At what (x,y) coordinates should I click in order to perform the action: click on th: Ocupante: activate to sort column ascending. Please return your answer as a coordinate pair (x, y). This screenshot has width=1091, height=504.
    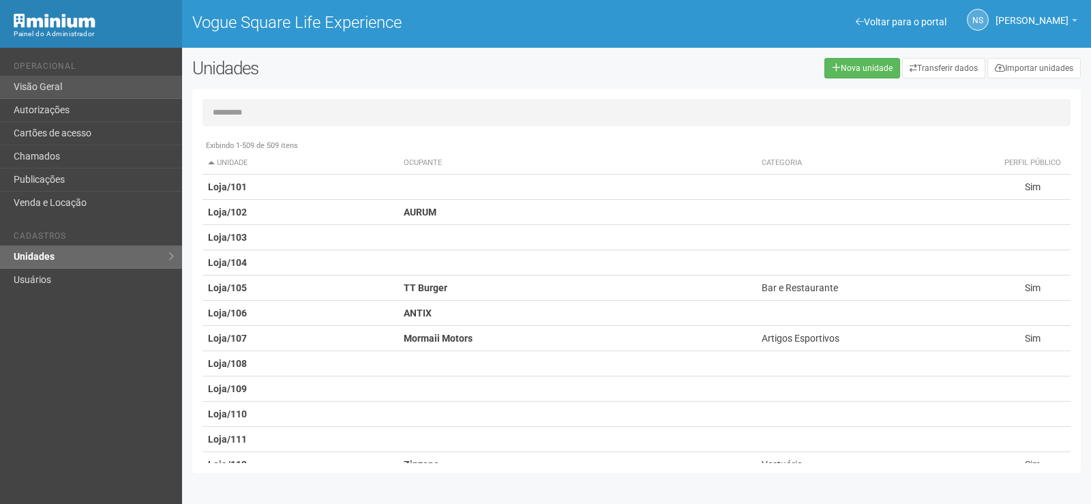
    Looking at the image, I should click on (577, 163).